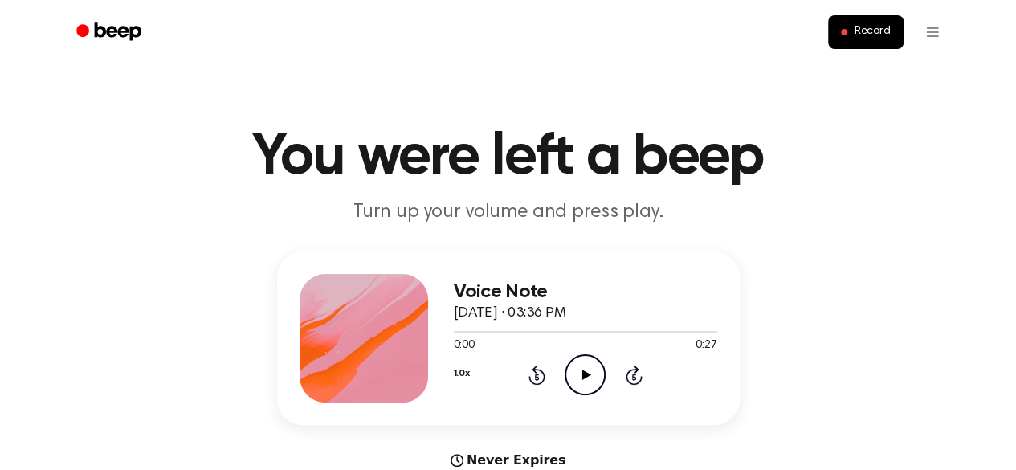  Describe the element at coordinates (706, 345) in the screenshot. I see `span: 0:27` at that location.